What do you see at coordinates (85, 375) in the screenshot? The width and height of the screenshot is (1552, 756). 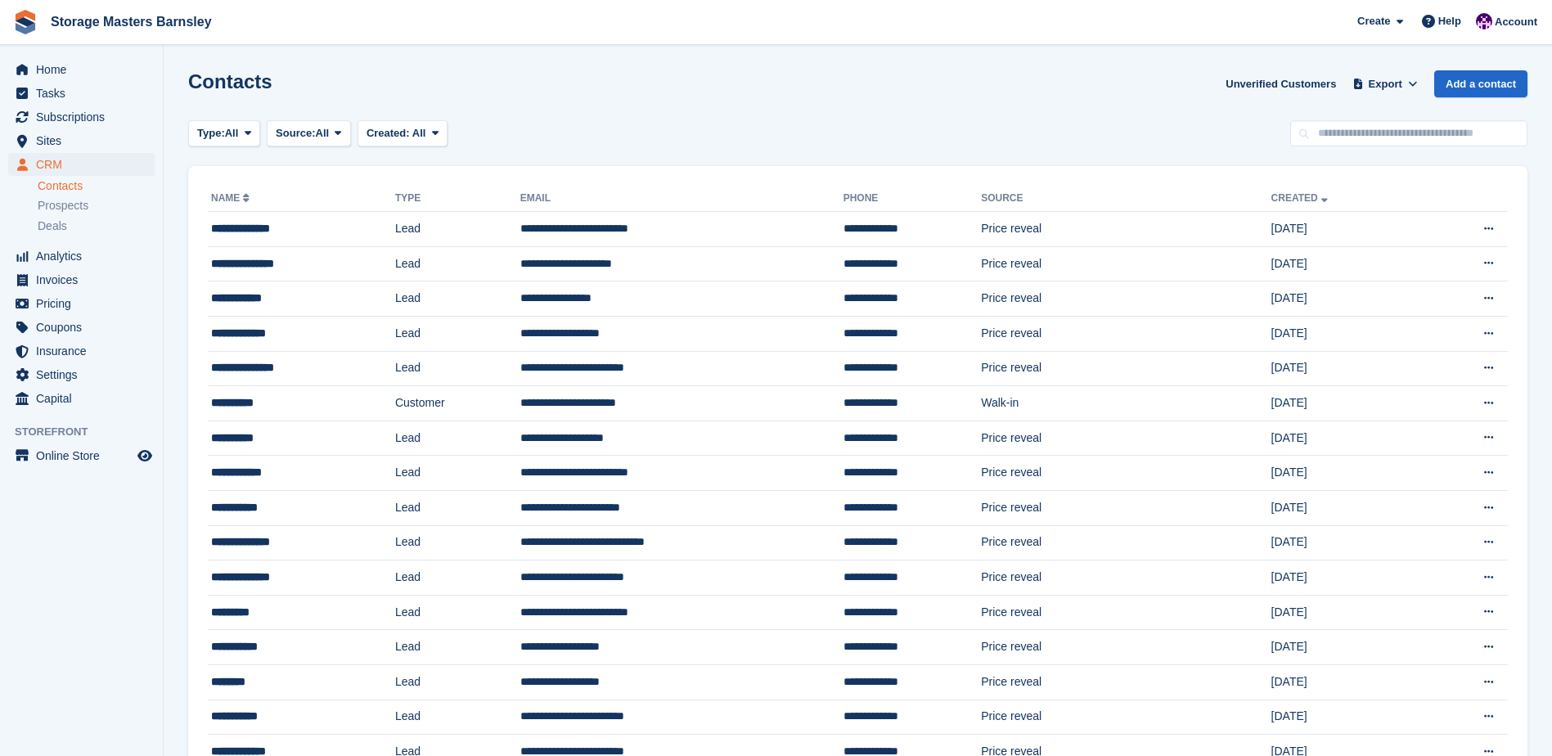 I see `span: Settings` at bounding box center [85, 375].